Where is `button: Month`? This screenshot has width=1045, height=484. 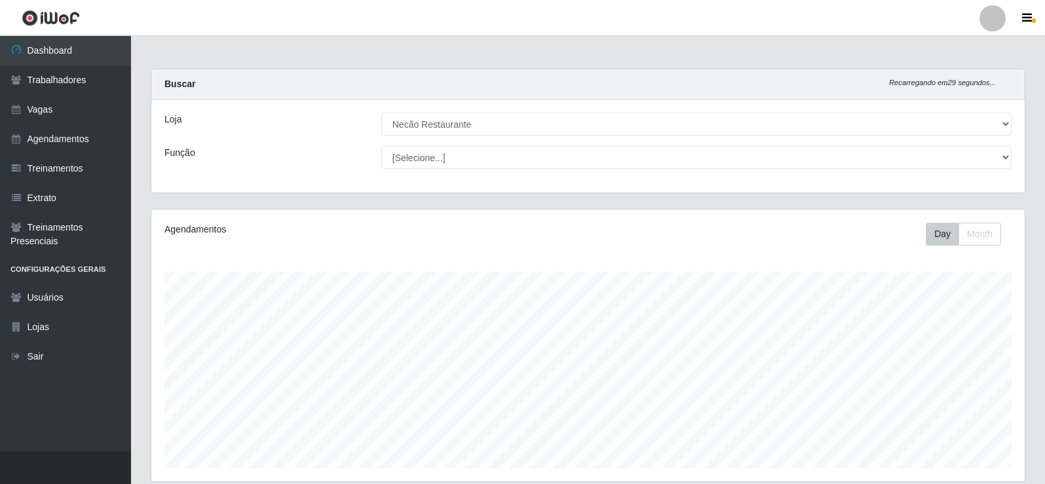
button: Month is located at coordinates (980, 234).